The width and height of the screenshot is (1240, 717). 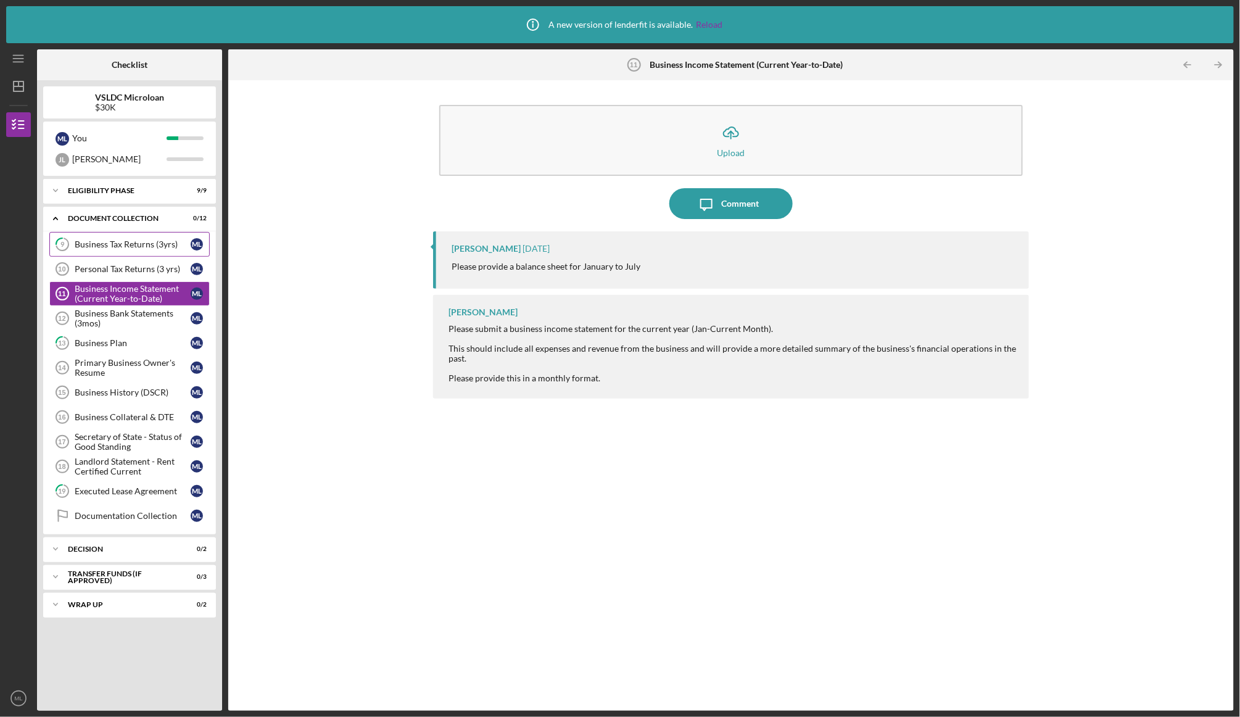 What do you see at coordinates (62, 269) in the screenshot?
I see `tspan: 10` at bounding box center [62, 269].